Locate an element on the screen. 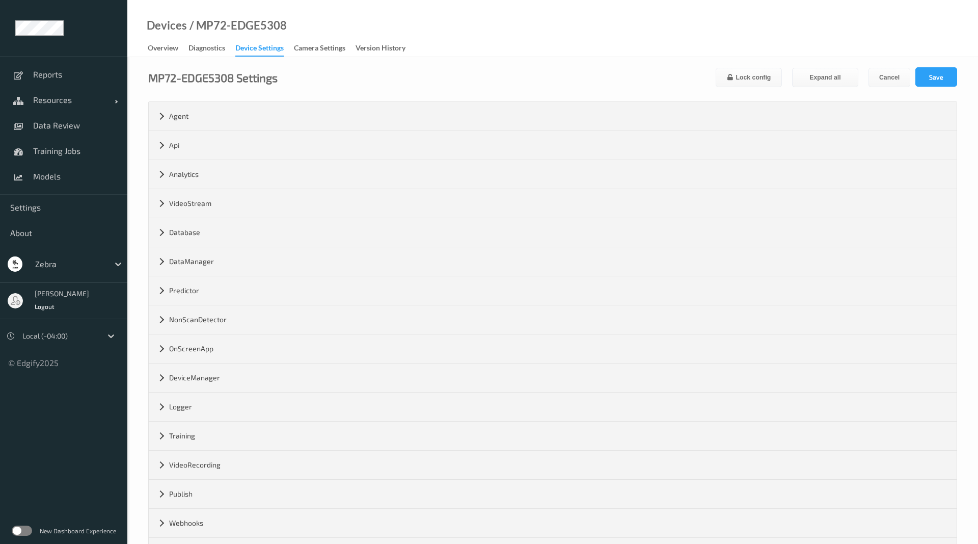 The width and height of the screenshot is (978, 544). div: Webhooks is located at coordinates (553, 523).